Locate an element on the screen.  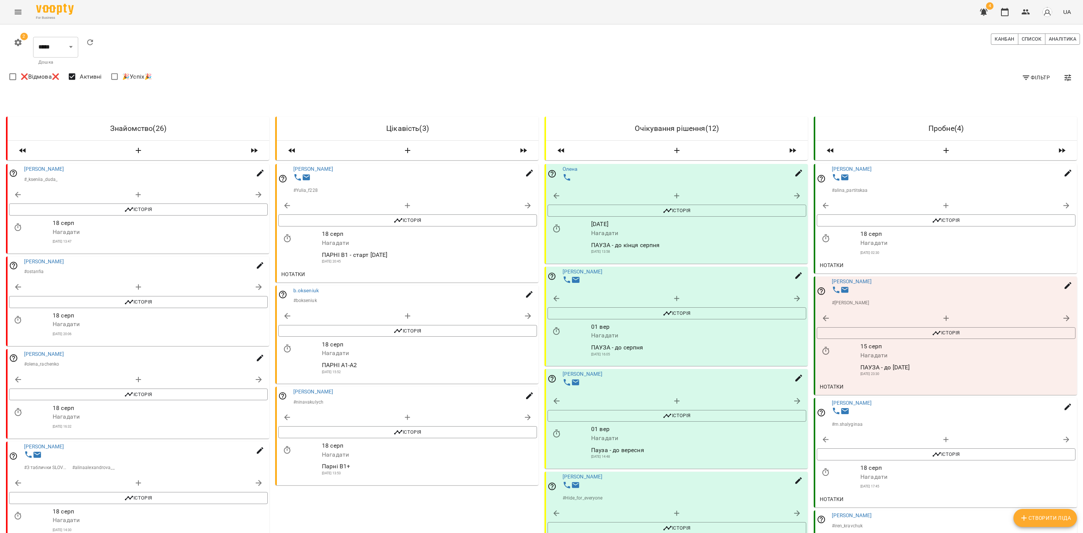
span: For Business is located at coordinates (55, 18).